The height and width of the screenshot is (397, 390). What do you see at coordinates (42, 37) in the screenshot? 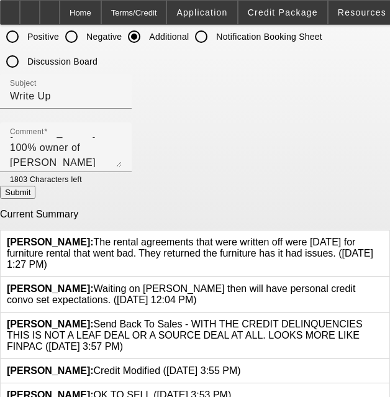
I see `label: Positive` at bounding box center [42, 37].